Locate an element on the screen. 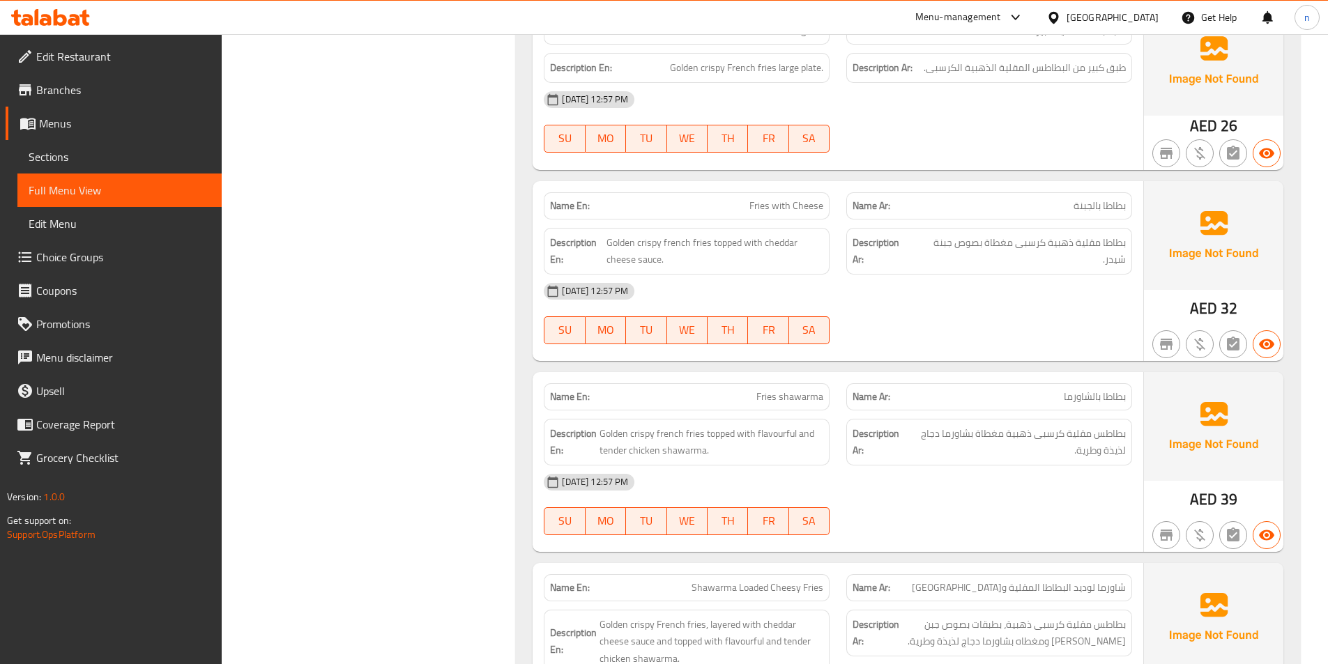  span: Edit Menu is located at coordinates (119, 224).